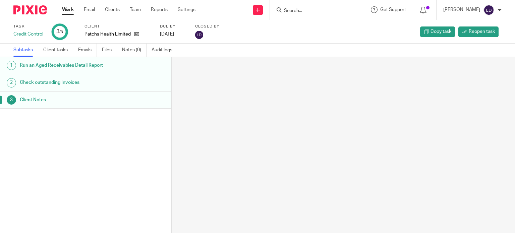 Image resolution: width=515 pixels, height=233 pixels. Describe the element at coordinates (314, 11) in the screenshot. I see `input: Search` at that location.